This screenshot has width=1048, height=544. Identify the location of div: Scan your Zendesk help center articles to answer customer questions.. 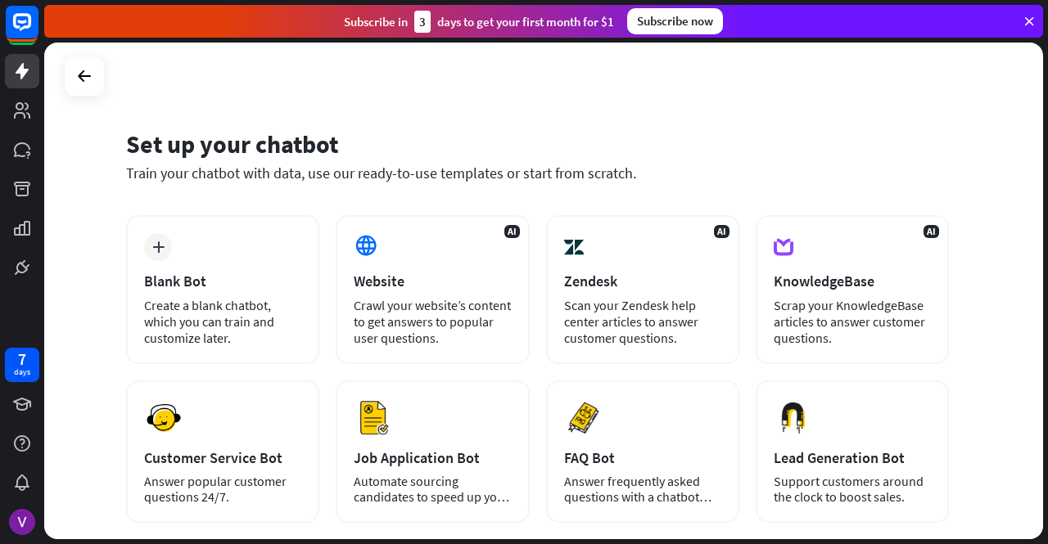
(642, 322).